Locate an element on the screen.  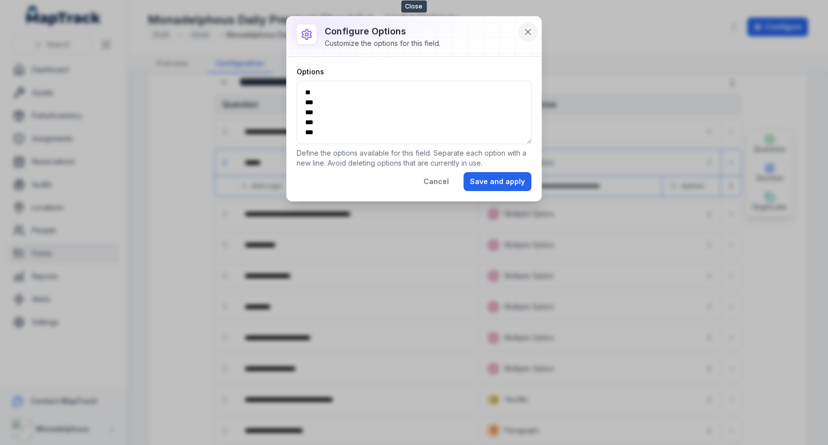
h3: Configure options is located at coordinates (382, 31).